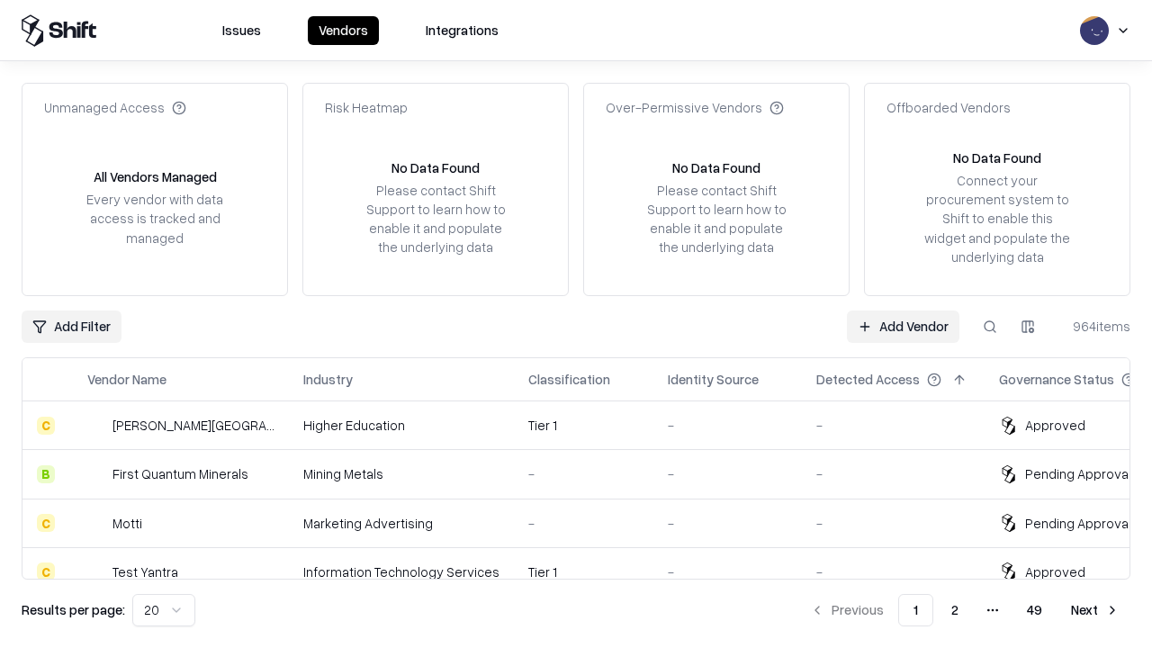  What do you see at coordinates (155, 218) in the screenshot?
I see `div: Every vendor with data access is tracked and managed` at bounding box center [155, 218].